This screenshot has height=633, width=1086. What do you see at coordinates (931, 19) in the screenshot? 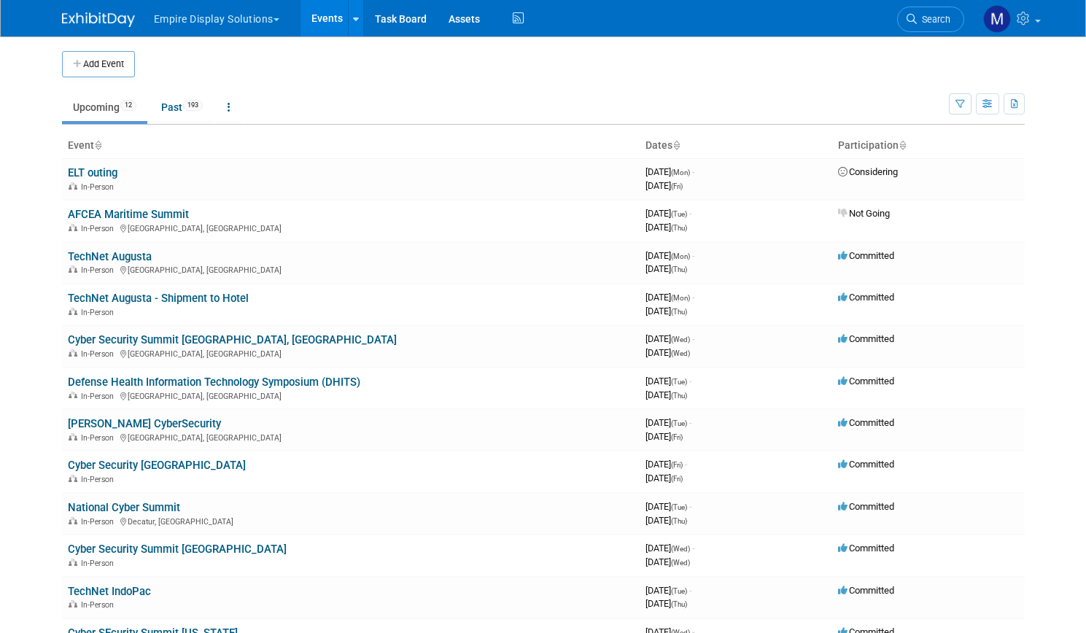
I see `a: Search` at bounding box center [931, 19].